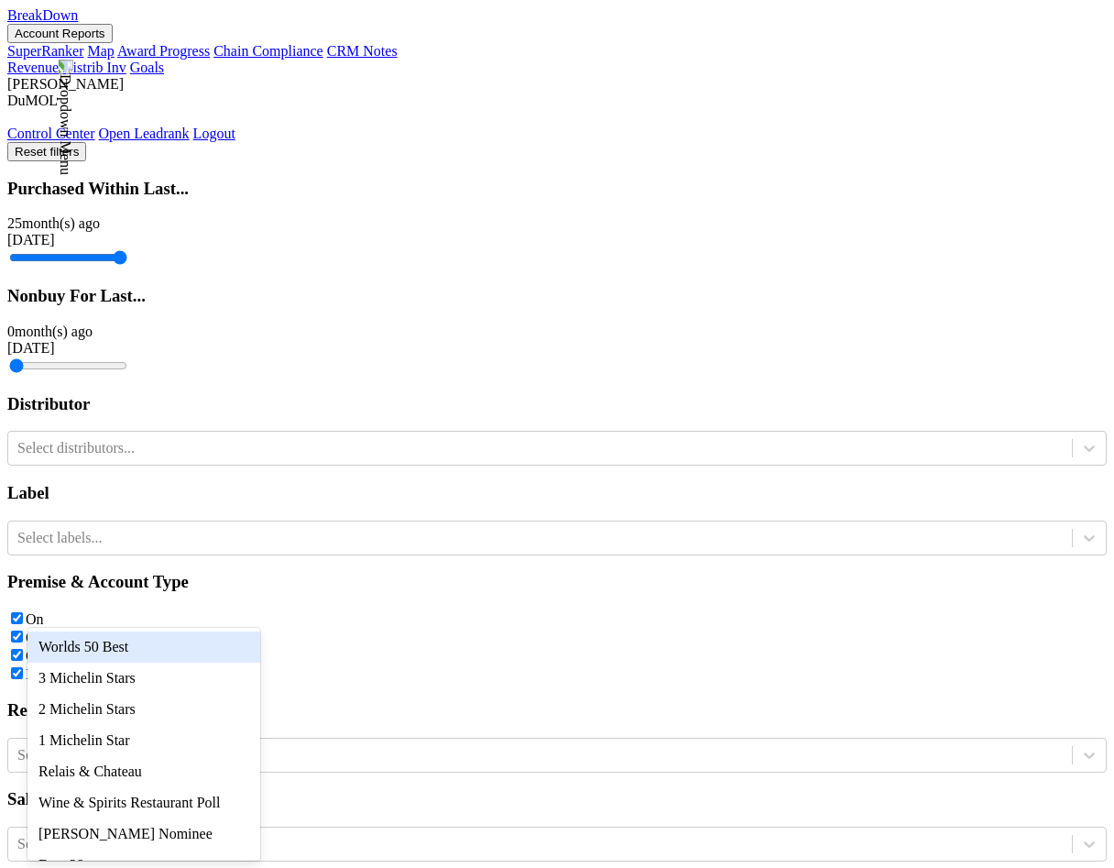 This screenshot has height=868, width=1114. What do you see at coordinates (42, 15) in the screenshot?
I see `a: BreakDown` at bounding box center [42, 15].